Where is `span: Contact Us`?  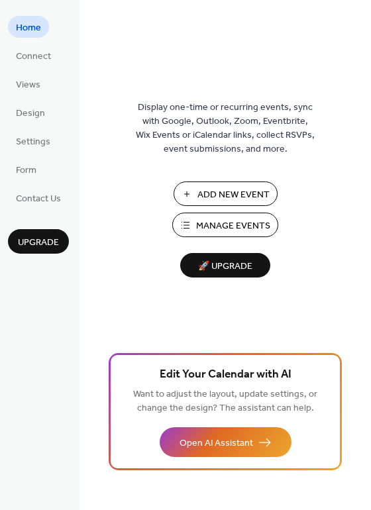
span: Contact Us is located at coordinates (38, 199).